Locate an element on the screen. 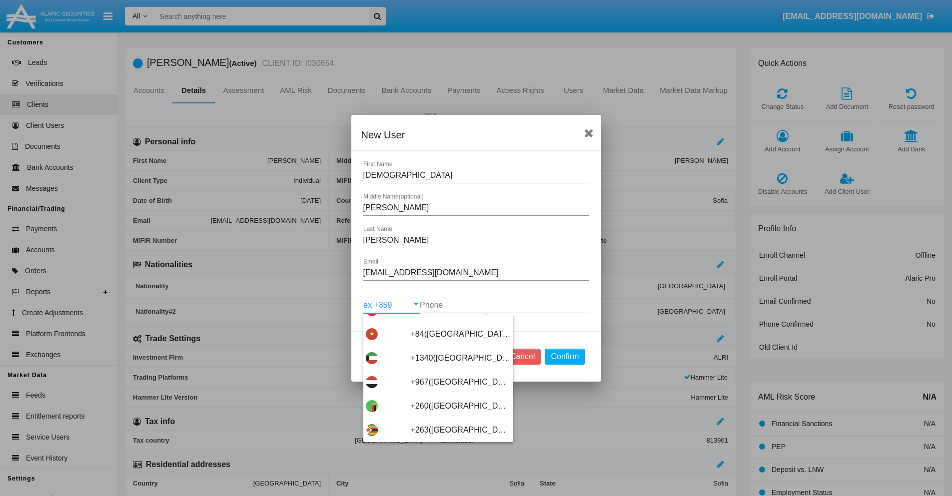 This screenshot has width=952, height=496. div: New User is located at coordinates (476, 135).